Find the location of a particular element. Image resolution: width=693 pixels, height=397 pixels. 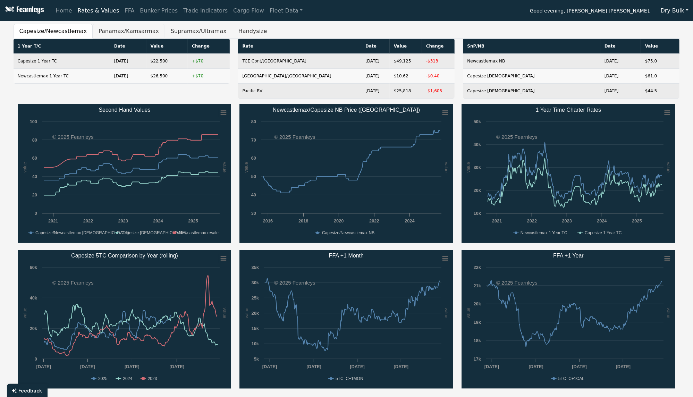

text: 5k is located at coordinates (256, 359).